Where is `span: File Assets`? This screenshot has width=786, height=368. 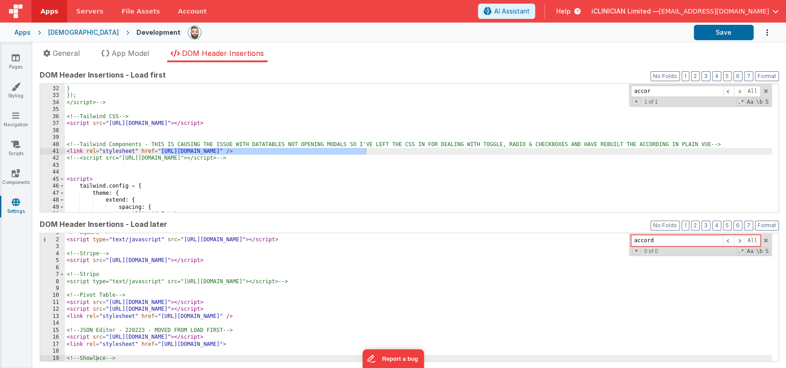 span: File Assets is located at coordinates (141, 11).